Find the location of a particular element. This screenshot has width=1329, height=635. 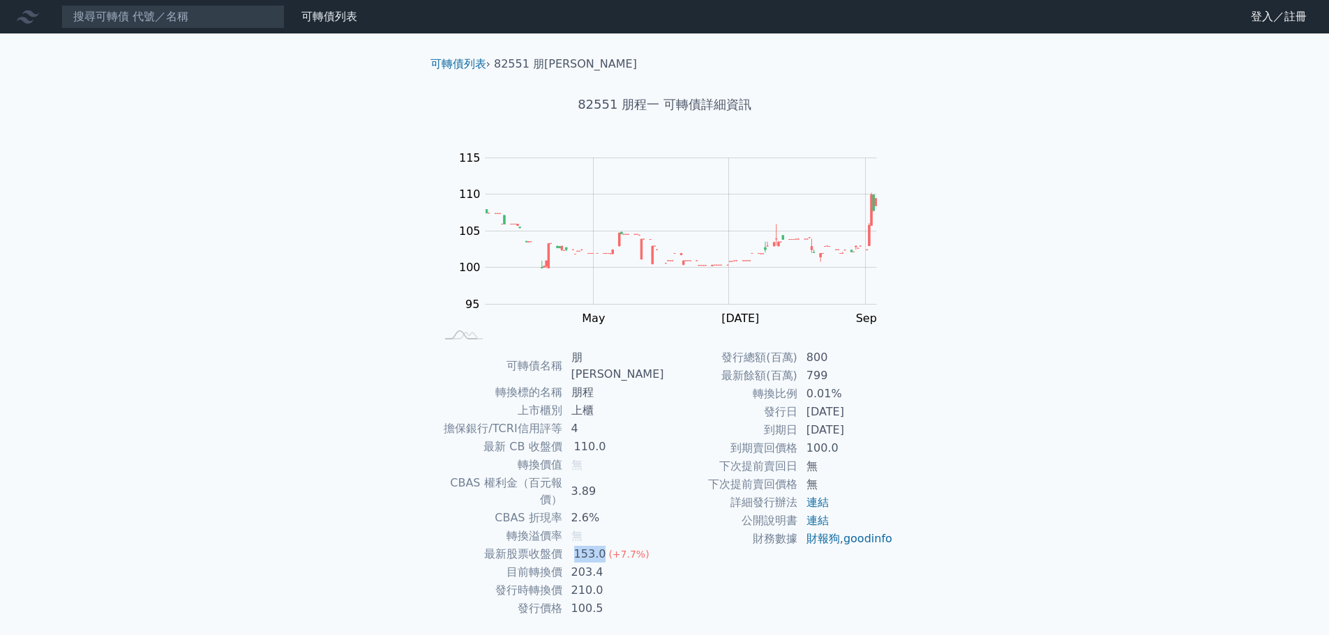

div: 110.0 is located at coordinates (590, 447).